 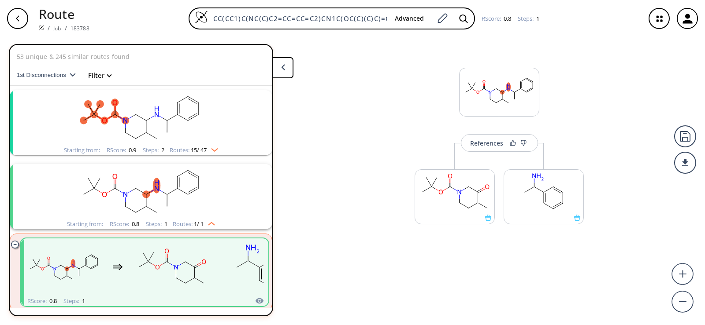 I want to click on img: Up, so click(x=209, y=222).